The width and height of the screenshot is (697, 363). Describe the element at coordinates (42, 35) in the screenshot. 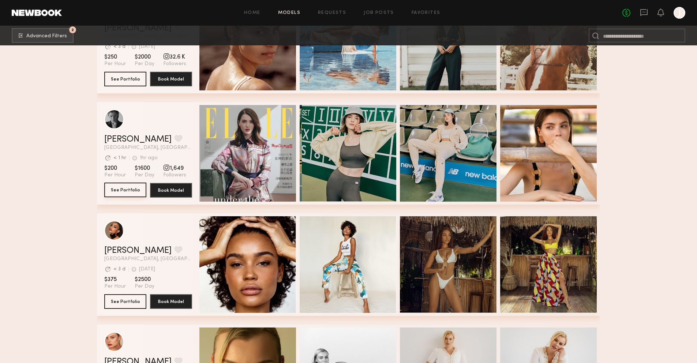

I see `button: 2Advanced Filters` at that location.